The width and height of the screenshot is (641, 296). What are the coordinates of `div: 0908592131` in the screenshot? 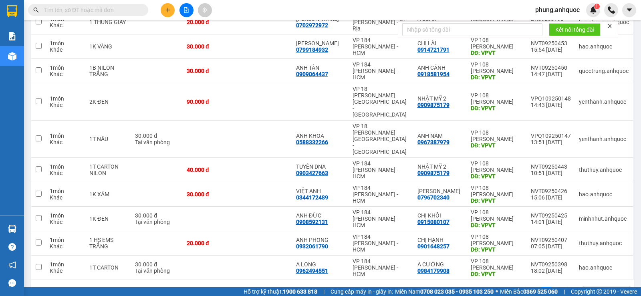 It's located at (312, 222).